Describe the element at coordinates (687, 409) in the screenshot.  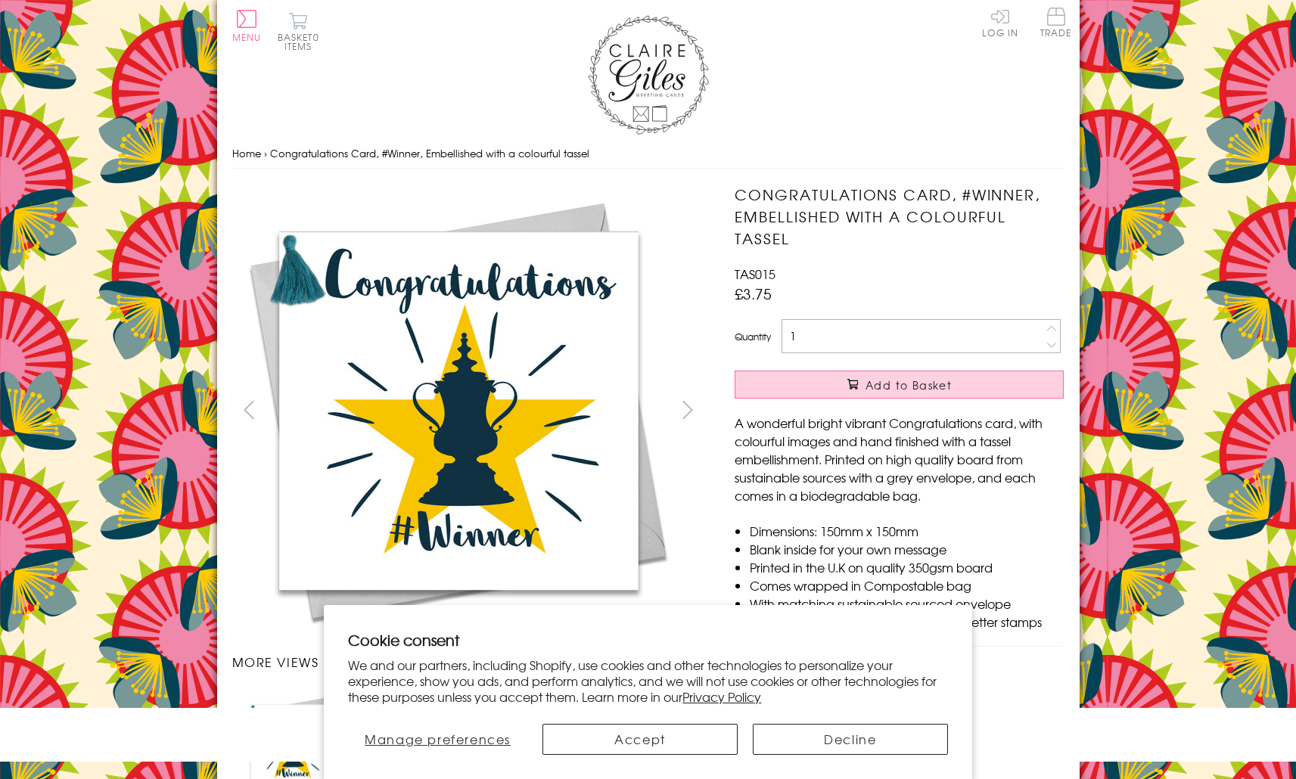
I see `button: next` at that location.